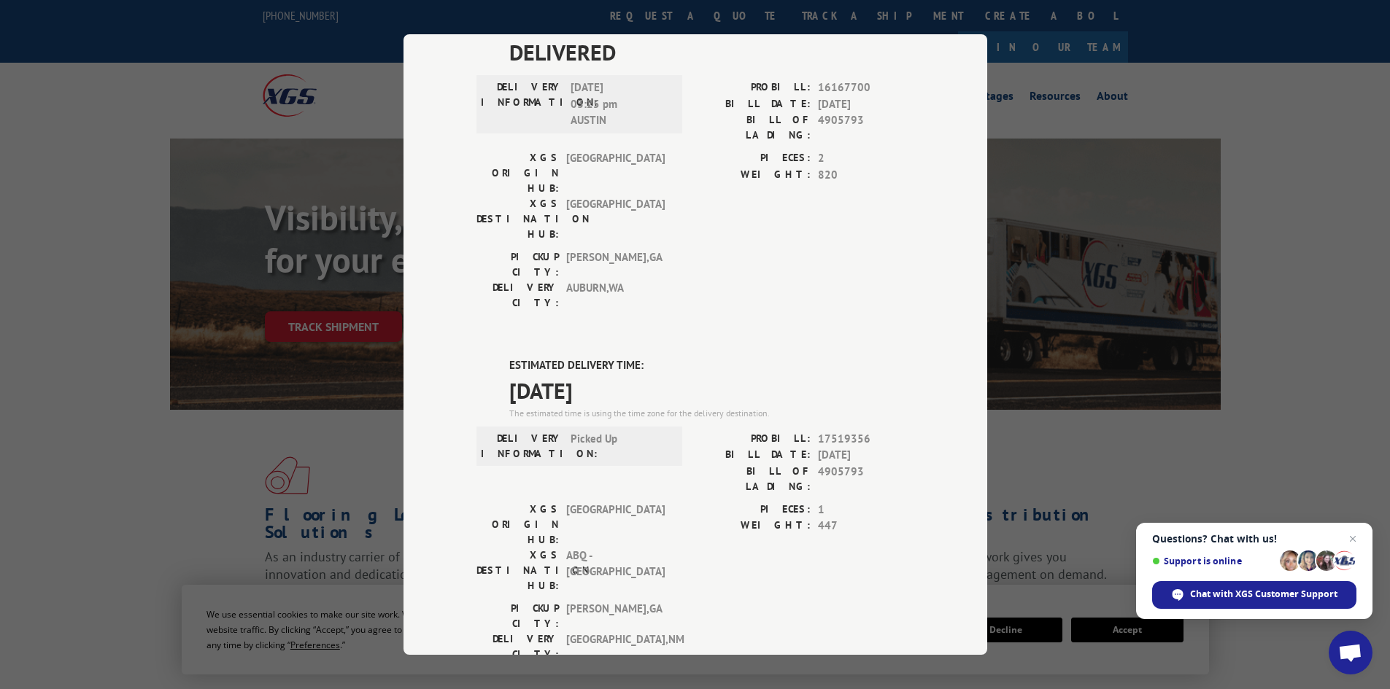  Describe the element at coordinates (619, 446) in the screenshot. I see `span: Picked Up` at that location.